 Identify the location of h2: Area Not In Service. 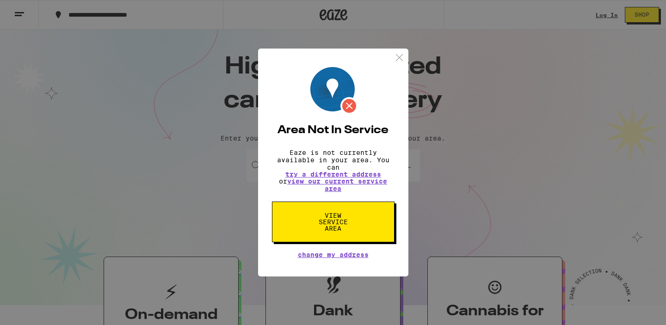
(333, 130).